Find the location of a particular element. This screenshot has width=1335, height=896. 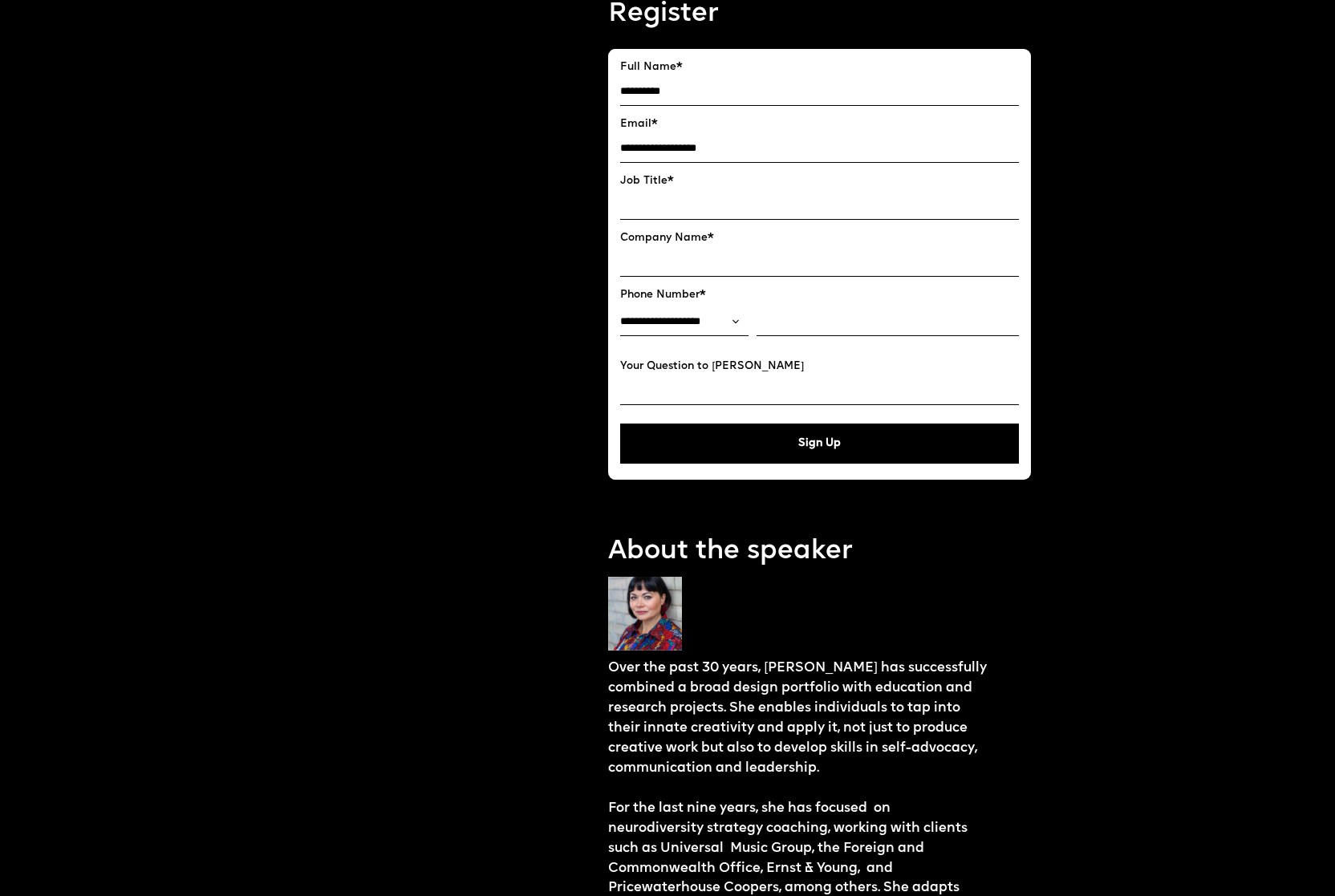

label: Job Title is located at coordinates (819, 181).